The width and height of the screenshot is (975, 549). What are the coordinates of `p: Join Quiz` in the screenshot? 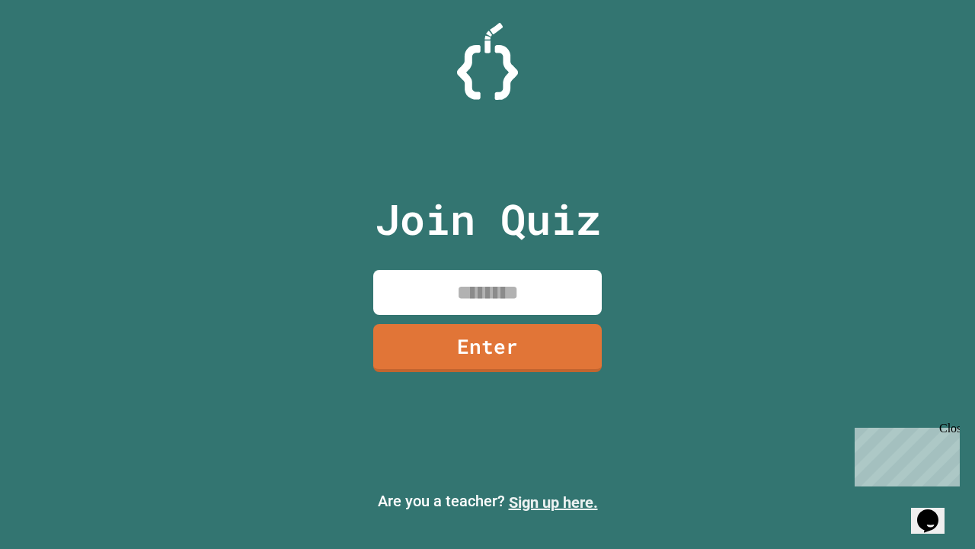 It's located at (488, 219).